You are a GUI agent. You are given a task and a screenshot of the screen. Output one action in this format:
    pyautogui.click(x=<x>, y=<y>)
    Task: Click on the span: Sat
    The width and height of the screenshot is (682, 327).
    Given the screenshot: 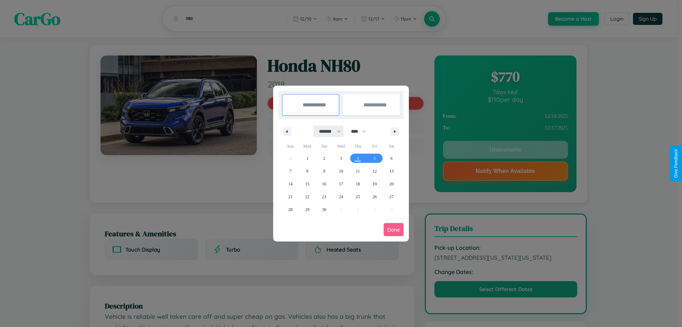 What is the action you would take?
    pyautogui.click(x=392, y=146)
    